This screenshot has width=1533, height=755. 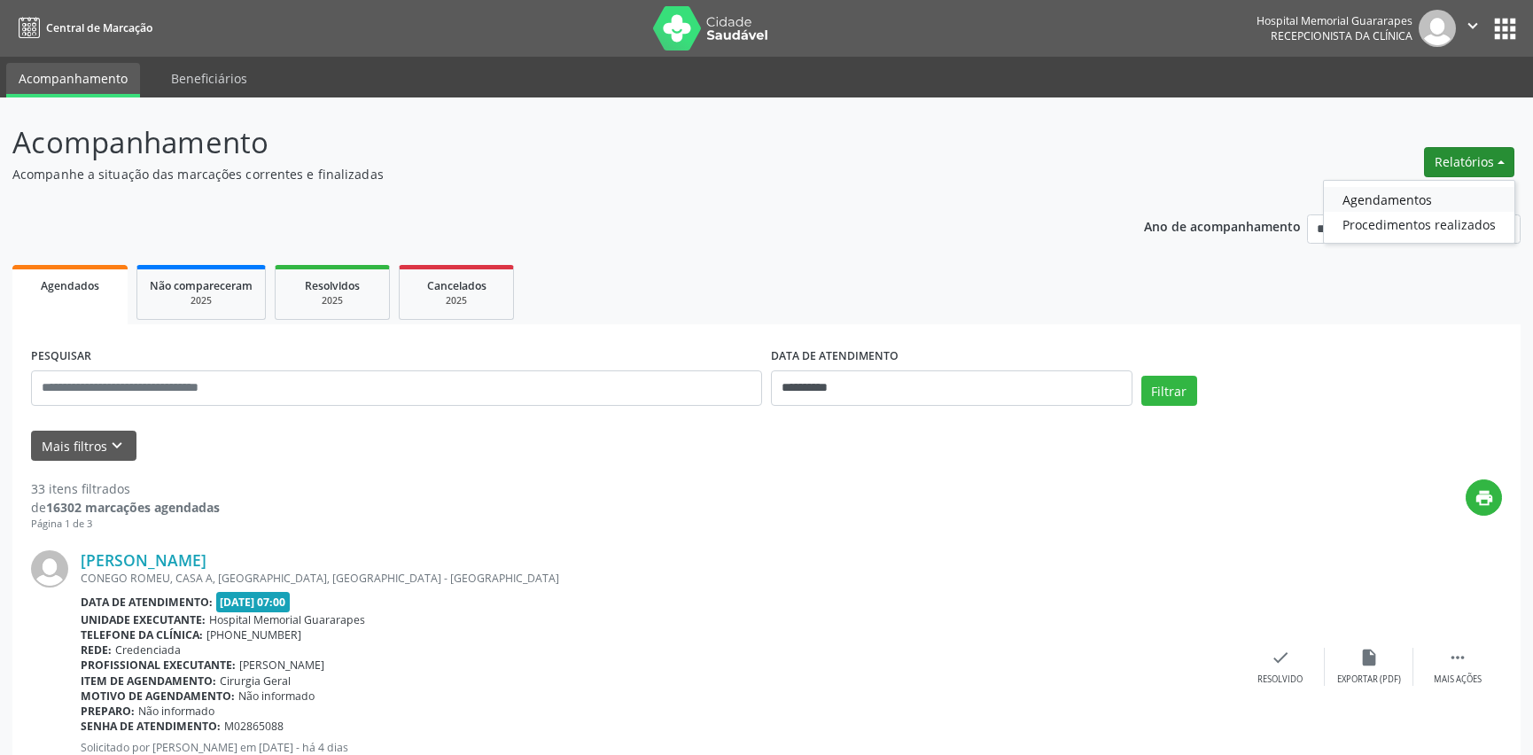 What do you see at coordinates (1369, 658) in the screenshot?
I see `i: insert_drive_file` at bounding box center [1369, 658].